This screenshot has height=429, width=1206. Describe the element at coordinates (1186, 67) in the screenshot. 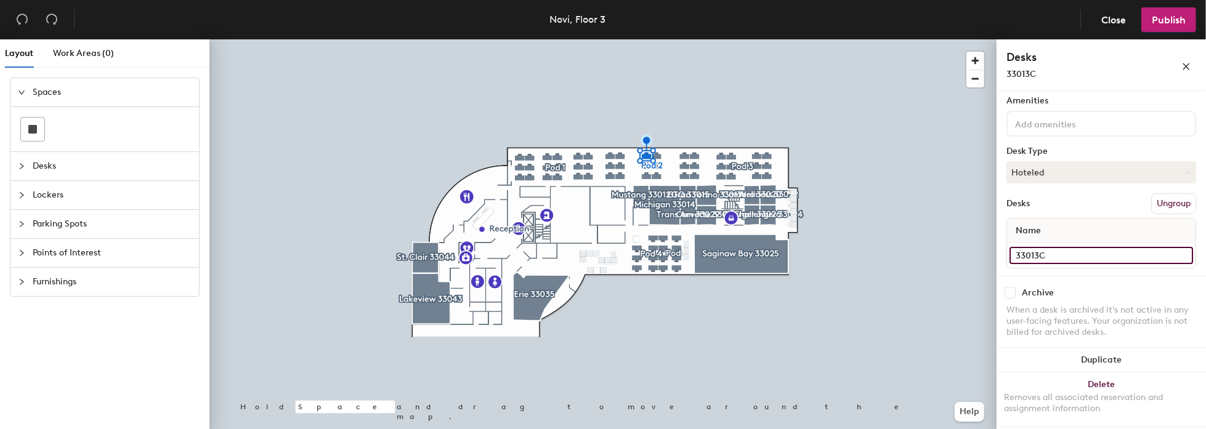

I see `span: close` at that location.